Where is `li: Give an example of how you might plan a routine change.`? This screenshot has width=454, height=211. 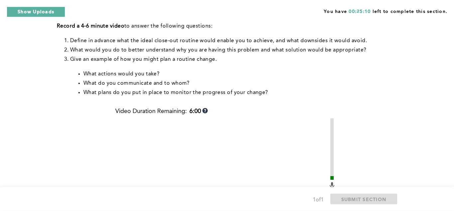
li: Give an example of how you might plan a routine change. is located at coordinates (232, 59).